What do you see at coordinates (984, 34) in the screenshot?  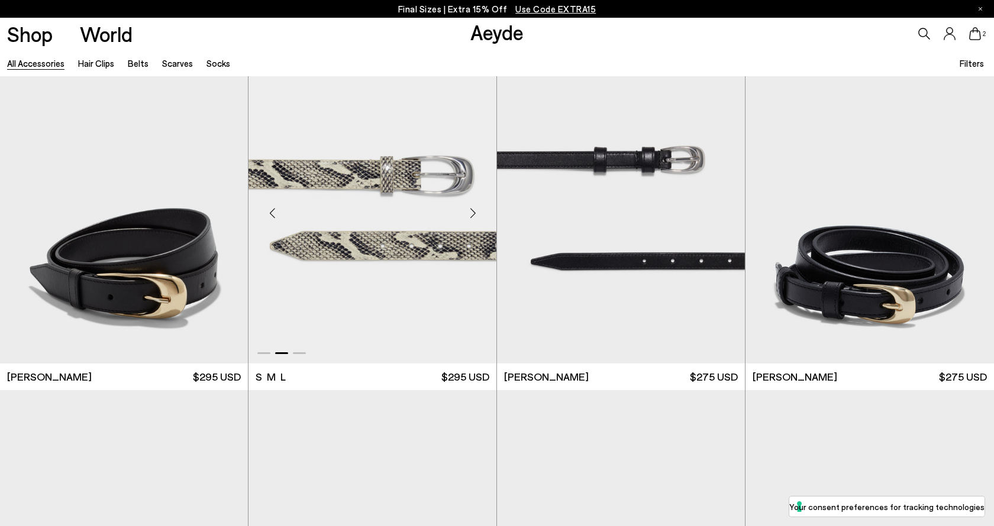 I see `span: 2` at bounding box center [984, 34].